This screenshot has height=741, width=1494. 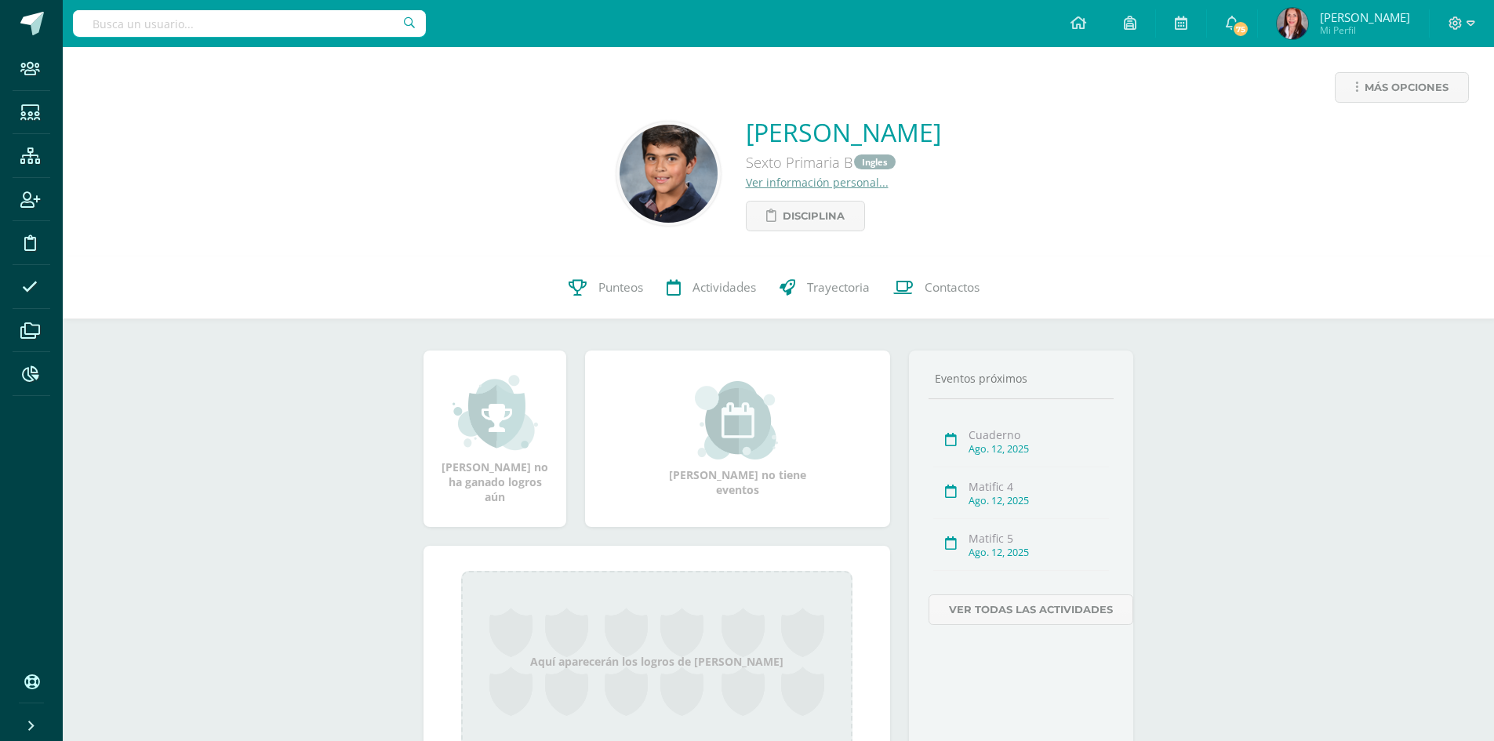 What do you see at coordinates (249, 24) in the screenshot?
I see `input: Busca un usuario...` at bounding box center [249, 24].